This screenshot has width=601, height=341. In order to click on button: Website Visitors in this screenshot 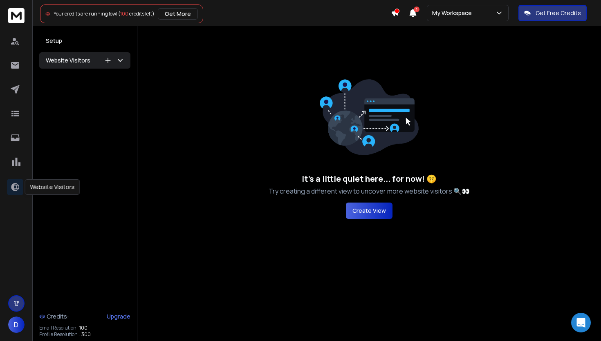, I will do `click(85, 61)`.